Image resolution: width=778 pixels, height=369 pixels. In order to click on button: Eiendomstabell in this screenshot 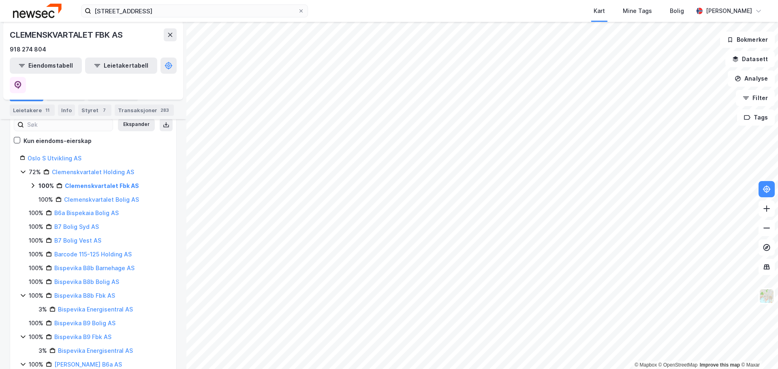, I will do `click(46, 66)`.